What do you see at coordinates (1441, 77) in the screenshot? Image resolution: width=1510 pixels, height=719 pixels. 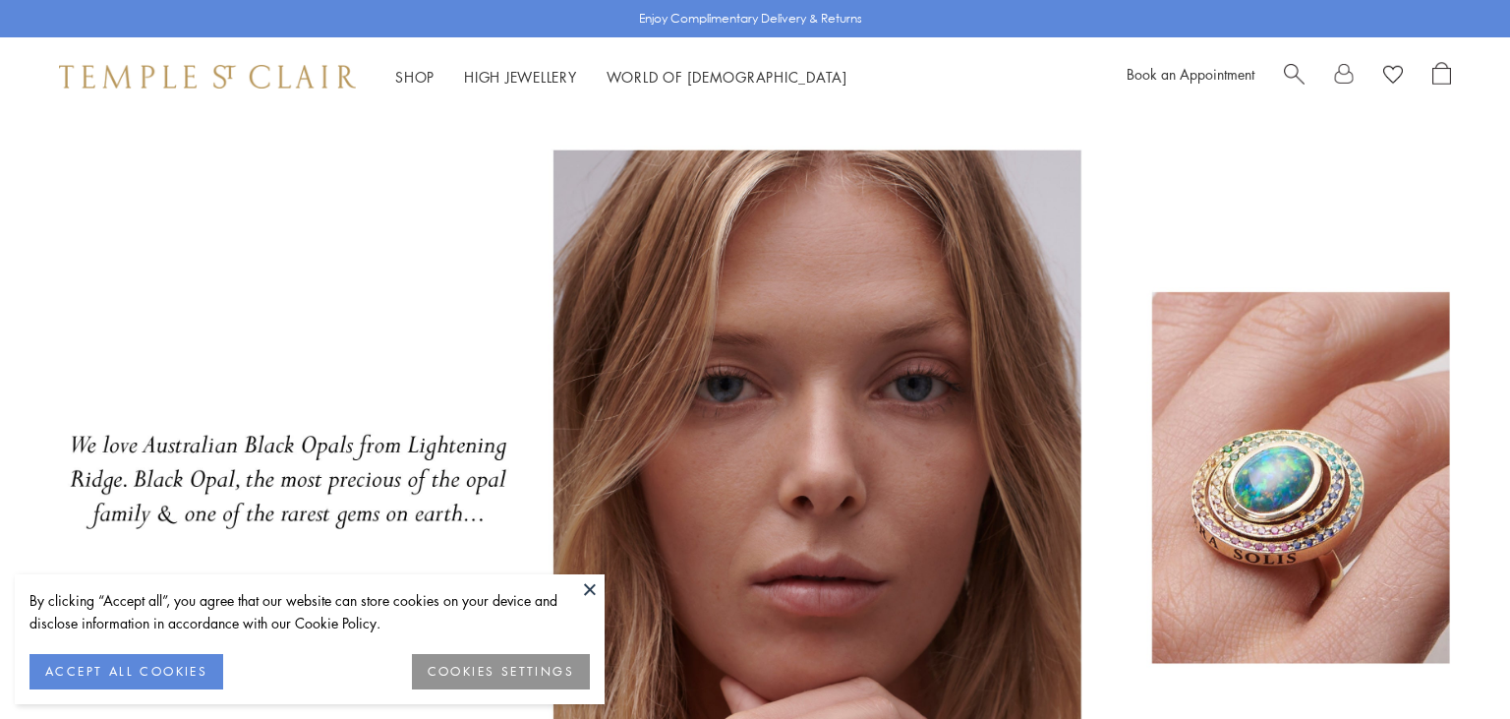 I see `a: Open Shopping Bag` at bounding box center [1441, 77].